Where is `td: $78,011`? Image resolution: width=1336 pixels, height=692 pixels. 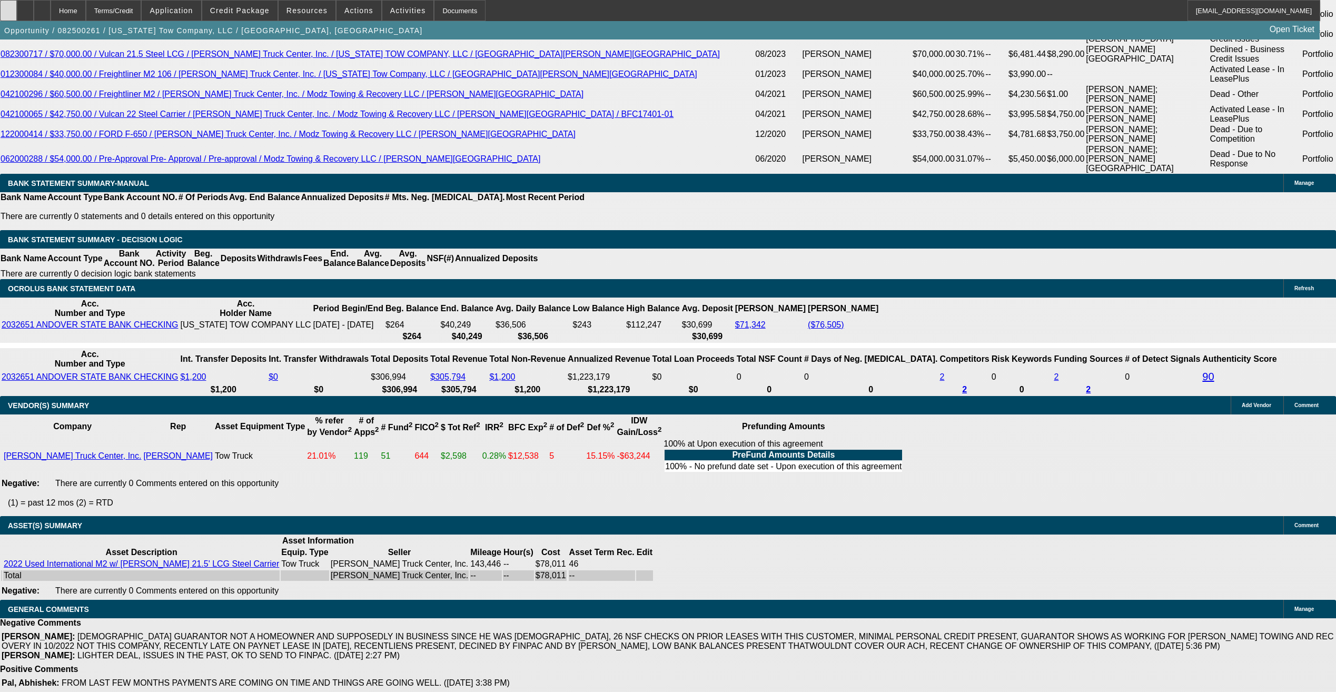 td: $78,011 is located at coordinates (551, 575).